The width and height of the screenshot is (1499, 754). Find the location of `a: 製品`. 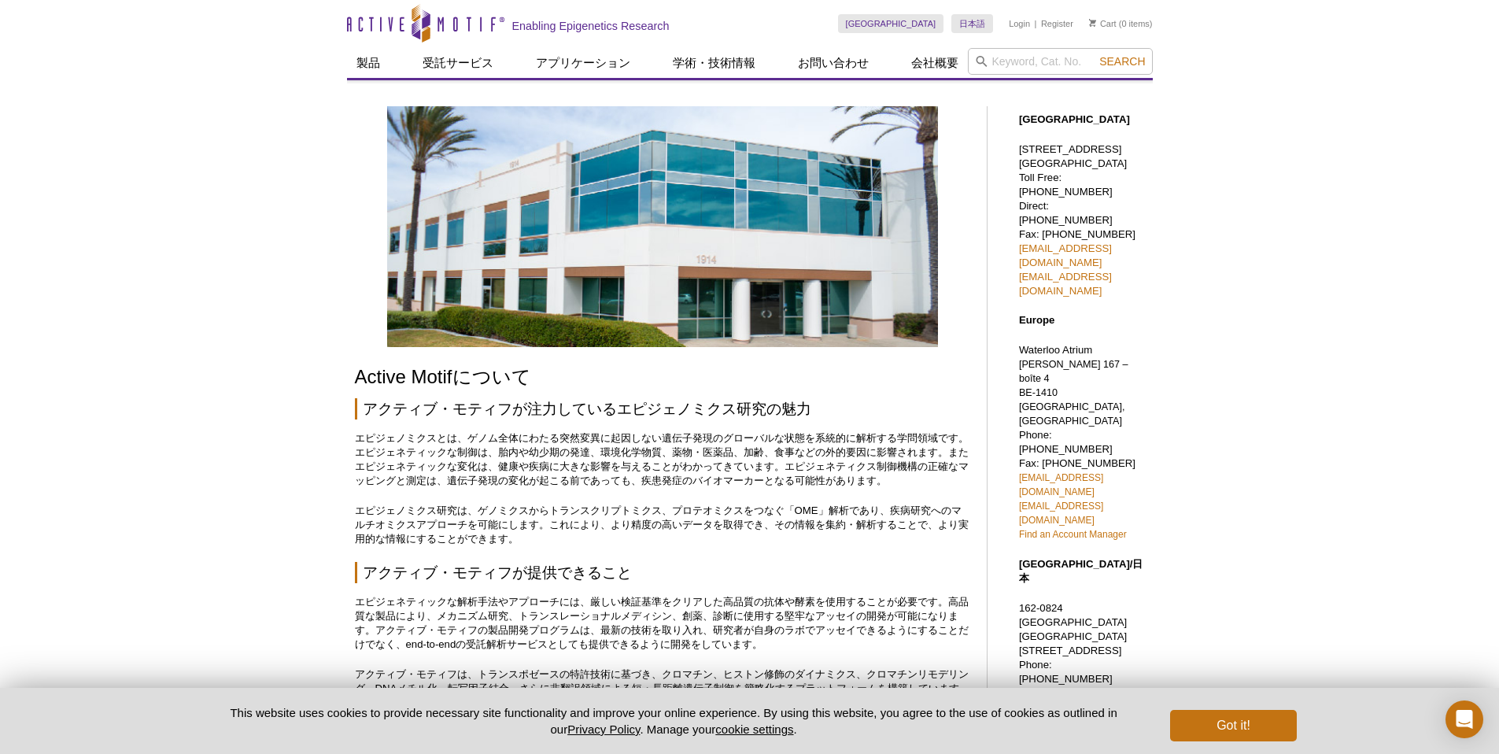

a: 製品 is located at coordinates (368, 63).